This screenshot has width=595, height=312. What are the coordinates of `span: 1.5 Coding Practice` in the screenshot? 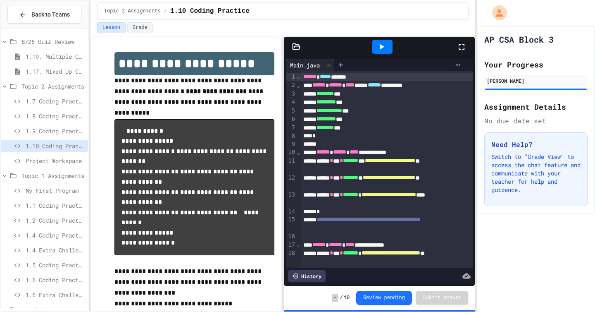 It's located at (55, 264).